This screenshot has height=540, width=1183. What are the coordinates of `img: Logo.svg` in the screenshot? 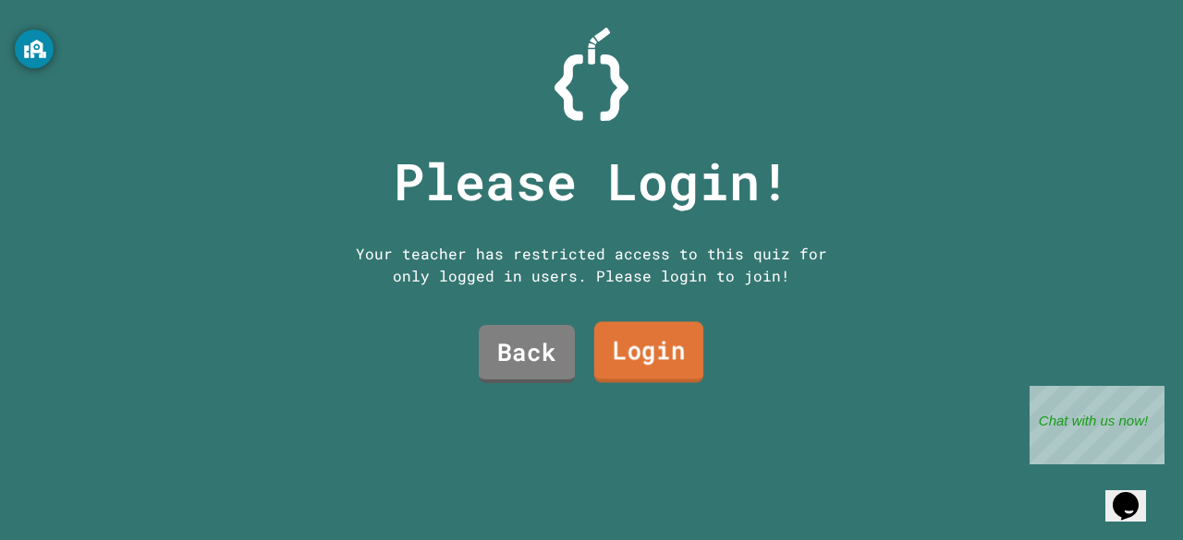 It's located at (591, 74).